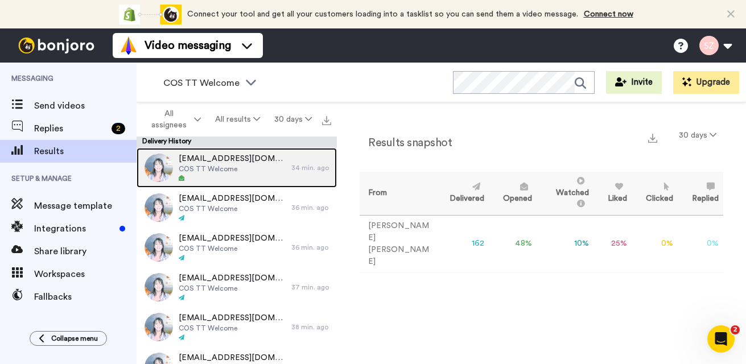 This screenshot has height=364, width=746. I want to click on img: 836035d6-fcfb-48cd-8229-f6da4d212b58-thumb.jpg, so click(159, 327).